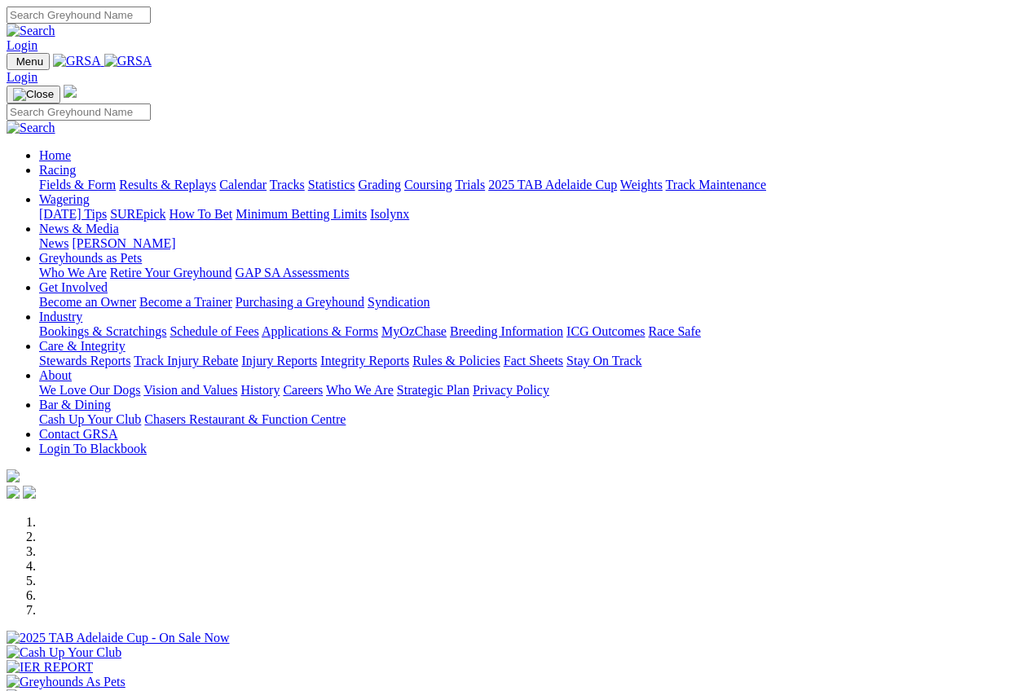  What do you see at coordinates (533, 360) in the screenshot?
I see `a: Fact Sheets` at bounding box center [533, 360].